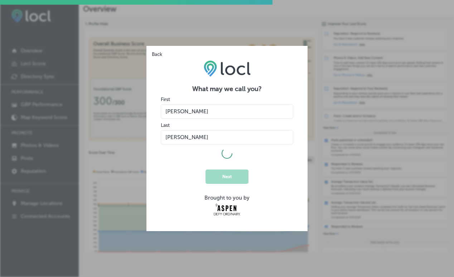 The width and height of the screenshot is (454, 277). Describe the element at coordinates (227, 209) in the screenshot. I see `img: Aspen` at that location.